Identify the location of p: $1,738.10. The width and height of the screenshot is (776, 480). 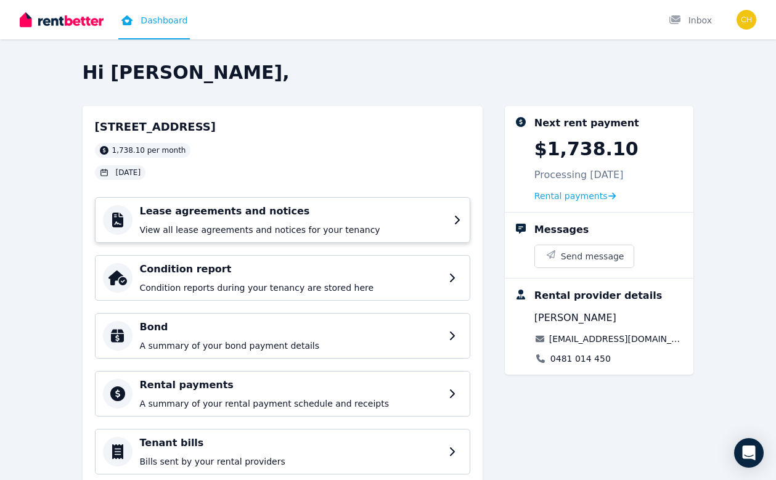
(586, 149).